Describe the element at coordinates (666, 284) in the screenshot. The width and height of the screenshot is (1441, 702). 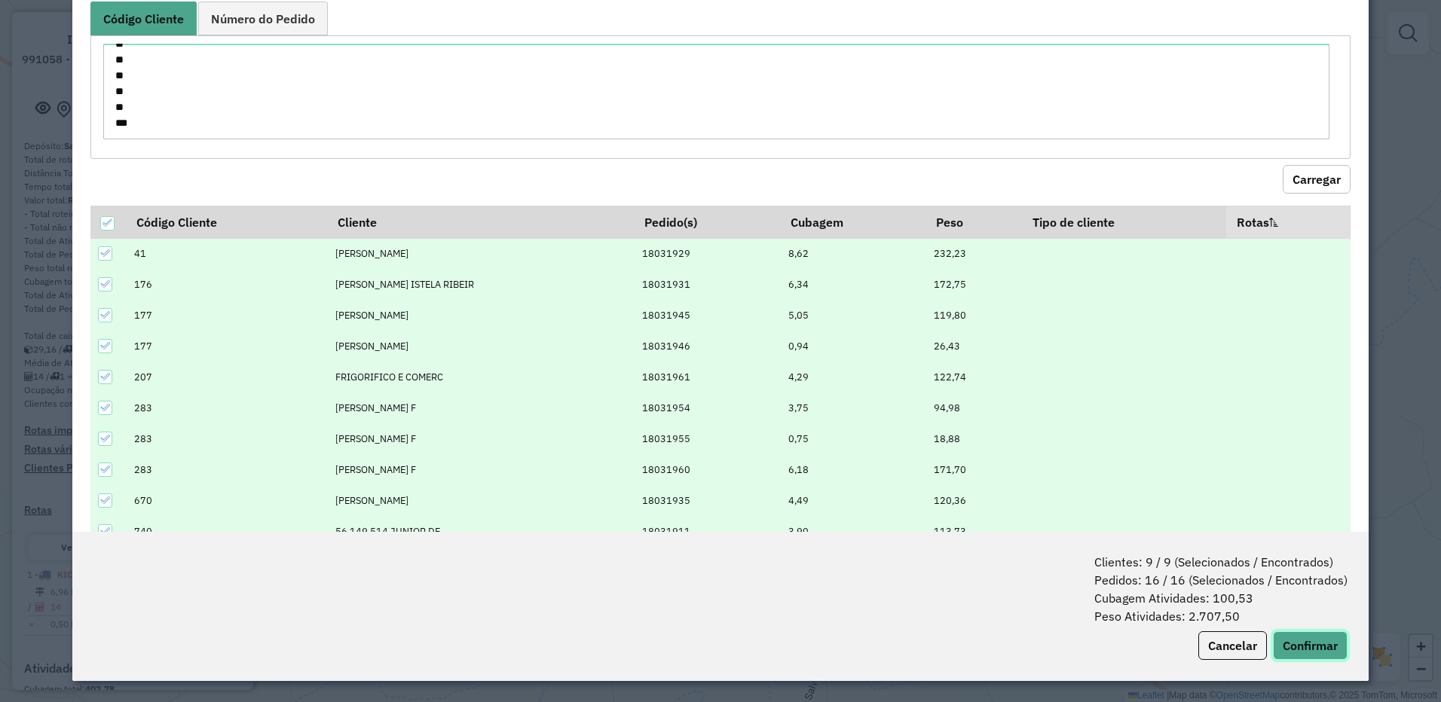
I see `span: 18031931` at that location.